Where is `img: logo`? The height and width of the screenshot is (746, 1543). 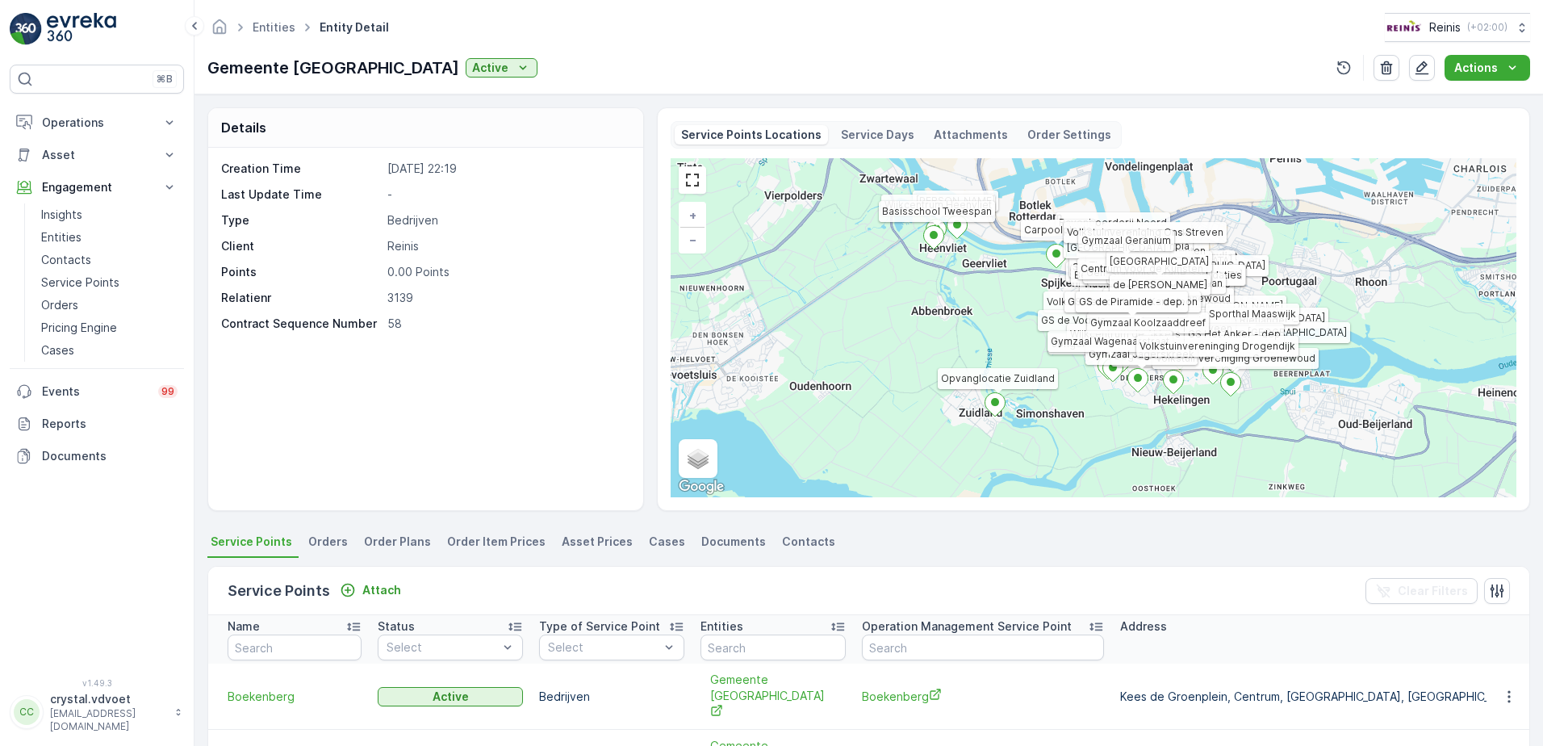 img: logo is located at coordinates (26, 29).